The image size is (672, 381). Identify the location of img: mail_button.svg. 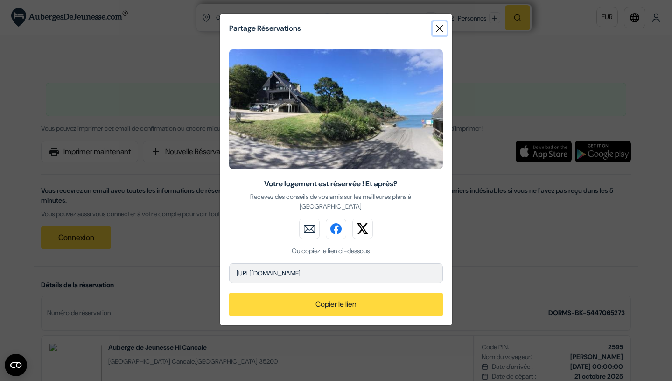
(309, 229).